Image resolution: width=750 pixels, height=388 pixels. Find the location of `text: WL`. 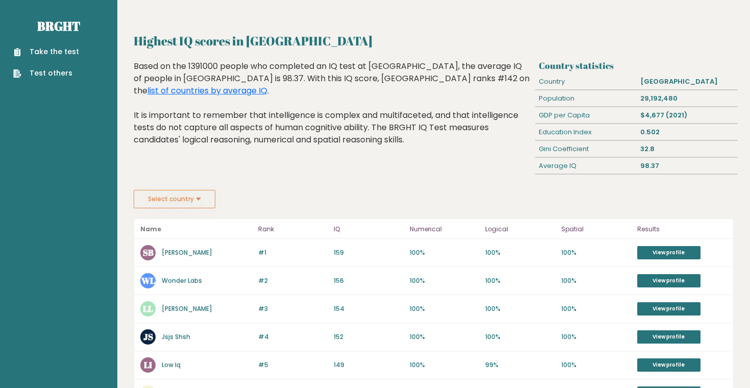

text: WL is located at coordinates (148, 280).